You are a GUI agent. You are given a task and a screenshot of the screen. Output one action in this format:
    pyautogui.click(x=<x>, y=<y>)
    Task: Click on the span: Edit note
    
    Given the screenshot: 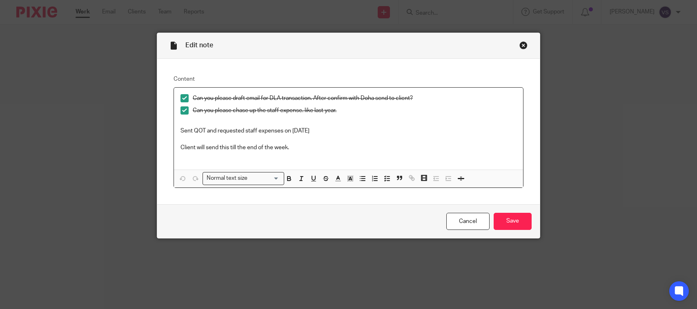 What is the action you would take?
    pyautogui.click(x=199, y=45)
    